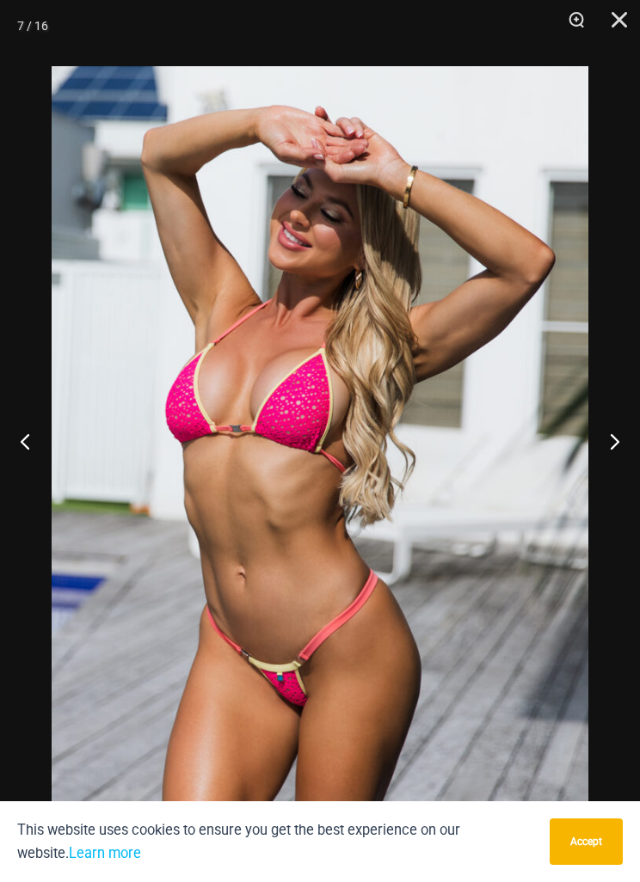 The width and height of the screenshot is (640, 882). Describe the element at coordinates (105, 853) in the screenshot. I see `a: Learn more` at that location.